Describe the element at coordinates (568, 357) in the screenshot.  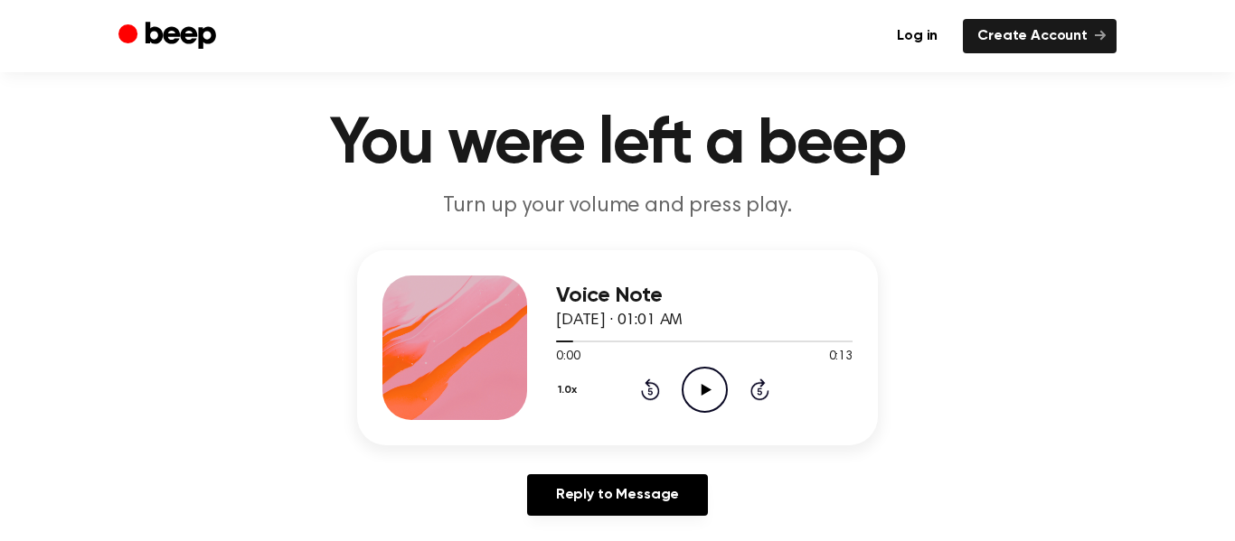
I see `span: 0:00` at that location.